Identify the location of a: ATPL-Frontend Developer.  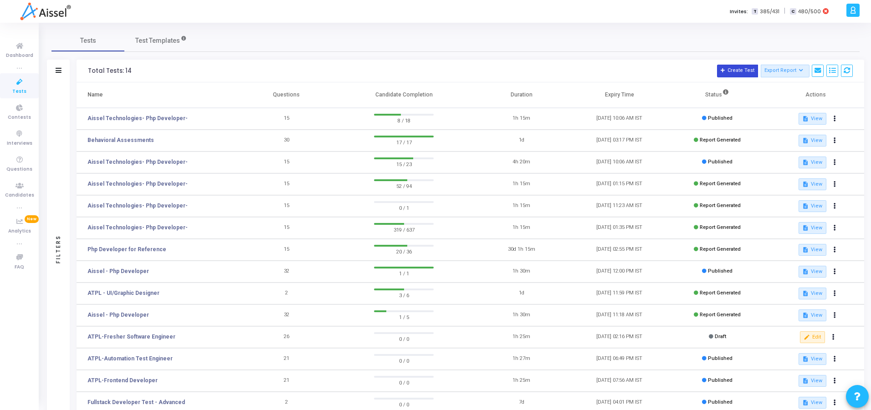
(123, 381).